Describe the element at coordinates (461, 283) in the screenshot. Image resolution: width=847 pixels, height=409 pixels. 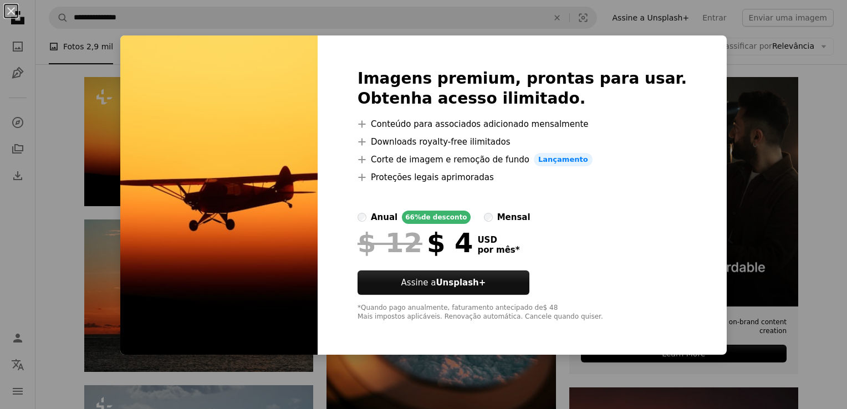
I see `strong: Unsplash+` at that location.